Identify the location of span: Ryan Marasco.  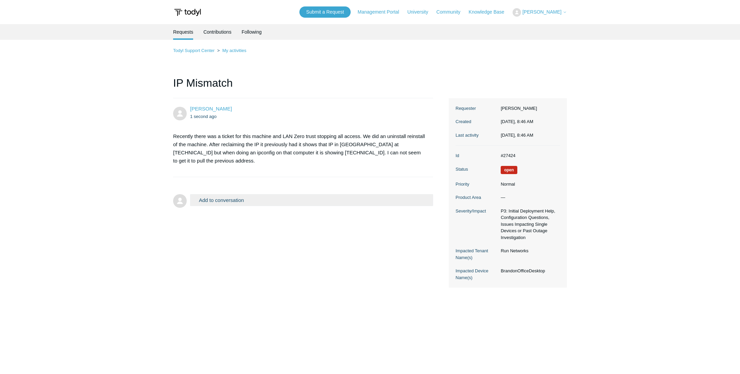
(211, 108).